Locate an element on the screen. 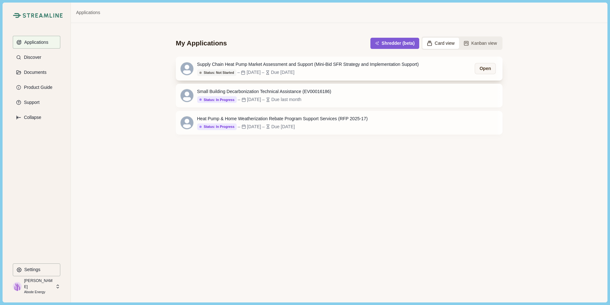  button: Kanban view is located at coordinates (480, 43).